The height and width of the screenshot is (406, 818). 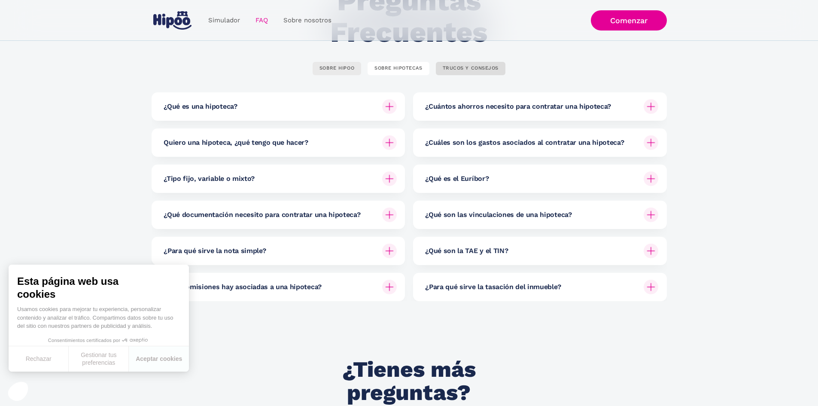 What do you see at coordinates (337, 68) in the screenshot?
I see `div: SOBRE HIPOO` at bounding box center [337, 68].